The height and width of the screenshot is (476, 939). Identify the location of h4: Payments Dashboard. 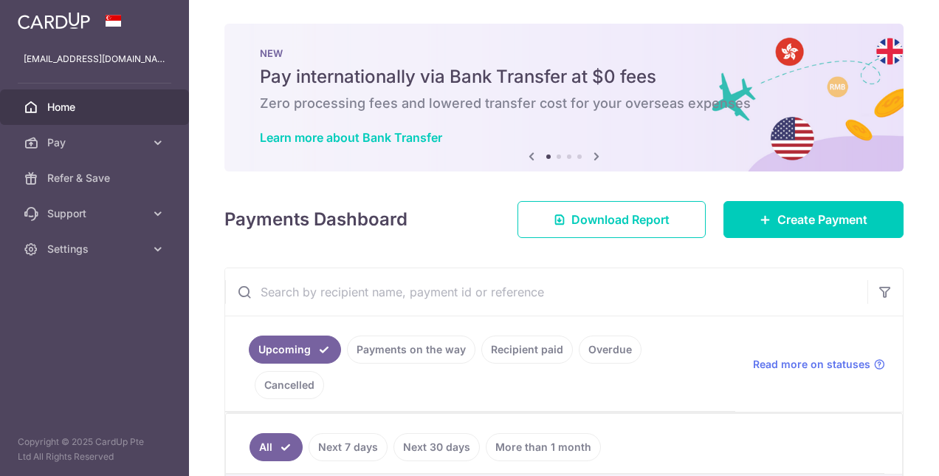
(316, 219).